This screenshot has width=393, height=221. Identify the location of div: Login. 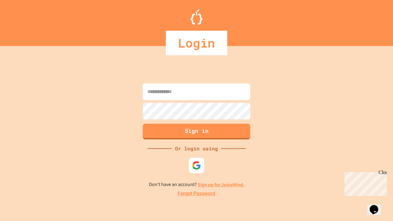
(197, 43).